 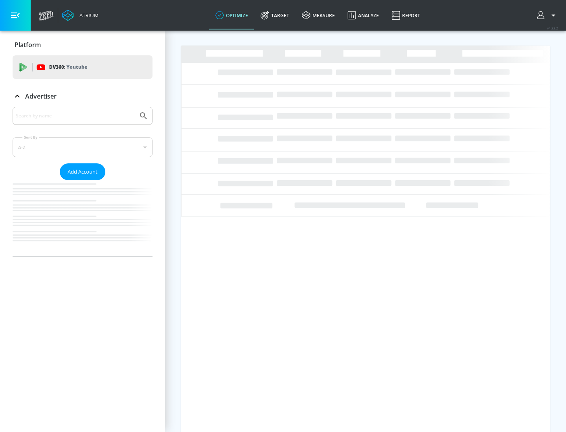 What do you see at coordinates (27, 45) in the screenshot?
I see `p: Platform` at bounding box center [27, 45].